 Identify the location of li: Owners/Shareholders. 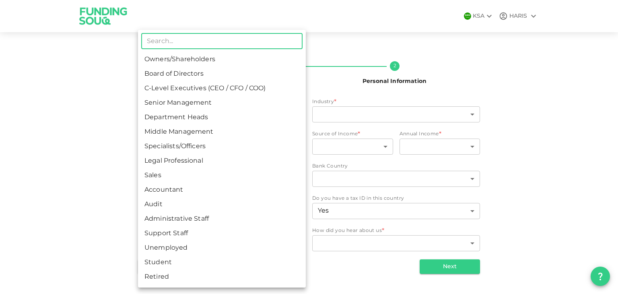
(222, 60).